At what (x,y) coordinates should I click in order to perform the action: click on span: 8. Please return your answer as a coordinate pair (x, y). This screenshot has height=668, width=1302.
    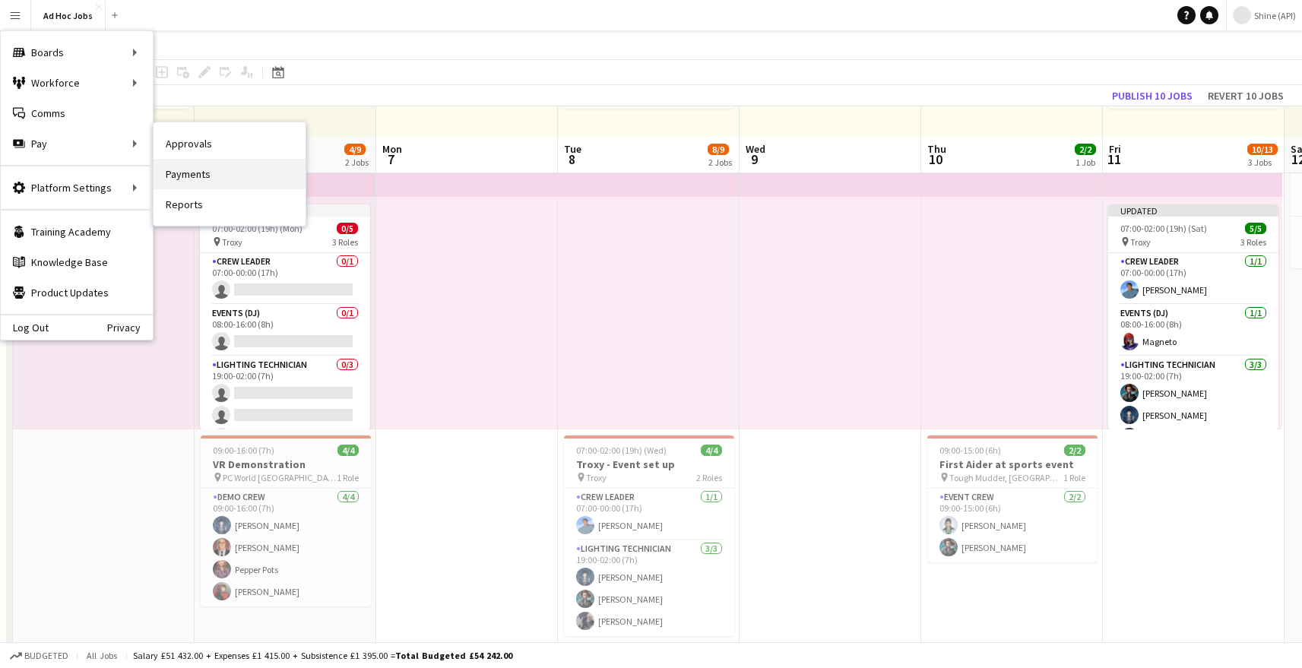
    Looking at the image, I should click on (572, 159).